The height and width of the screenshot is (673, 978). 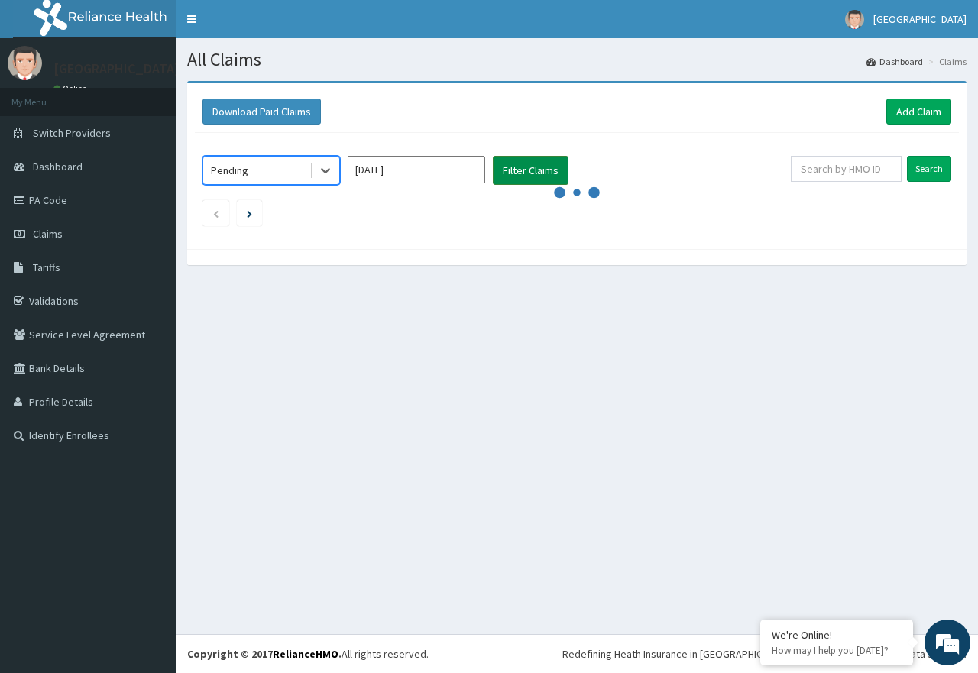 What do you see at coordinates (577, 193) in the screenshot?
I see `svg: audio-loading` at bounding box center [577, 193].